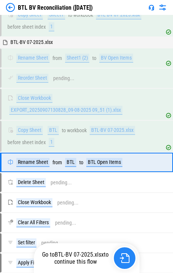  What do you see at coordinates (76, 258) in the screenshot?
I see `div: Go to to continue this flow` at bounding box center [76, 258].